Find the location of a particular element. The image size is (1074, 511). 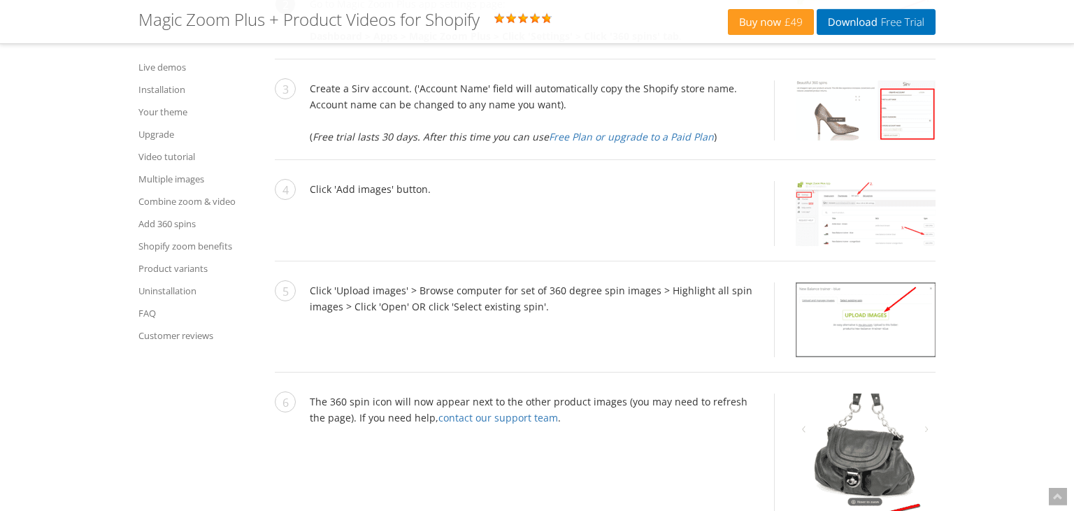

li: Click 'Add images' button. is located at coordinates (605, 221).